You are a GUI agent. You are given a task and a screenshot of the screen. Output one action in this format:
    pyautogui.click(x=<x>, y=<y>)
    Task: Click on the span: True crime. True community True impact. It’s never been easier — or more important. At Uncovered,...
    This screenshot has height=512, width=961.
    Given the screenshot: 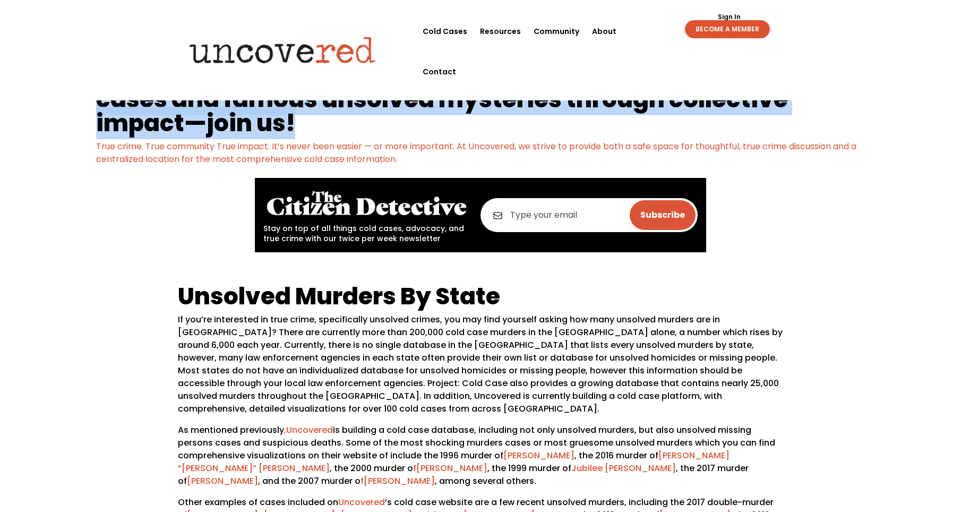 What is the action you would take?
    pyautogui.click(x=476, y=152)
    